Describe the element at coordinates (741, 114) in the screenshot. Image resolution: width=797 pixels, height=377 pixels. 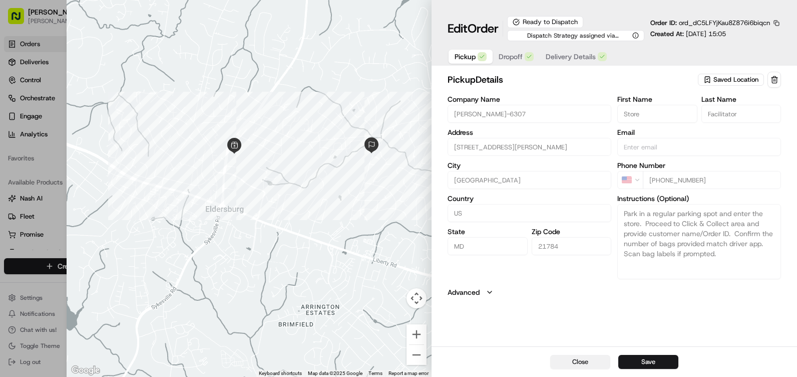
I see `input: Enter last name` at that location.